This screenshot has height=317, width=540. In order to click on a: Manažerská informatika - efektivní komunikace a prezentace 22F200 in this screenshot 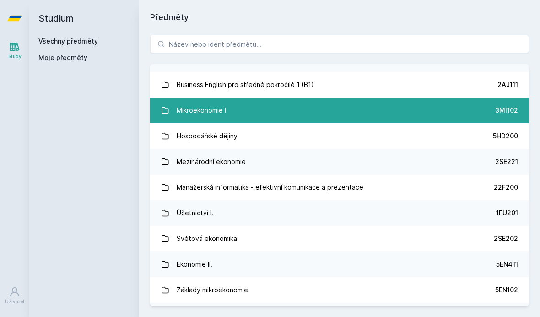, I will do `click(340, 187)`.